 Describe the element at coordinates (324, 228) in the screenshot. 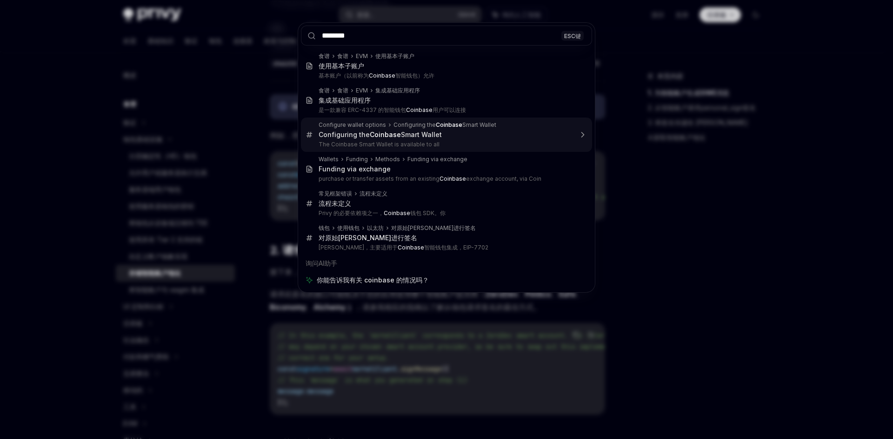

I see `font: 钱包` at that location.